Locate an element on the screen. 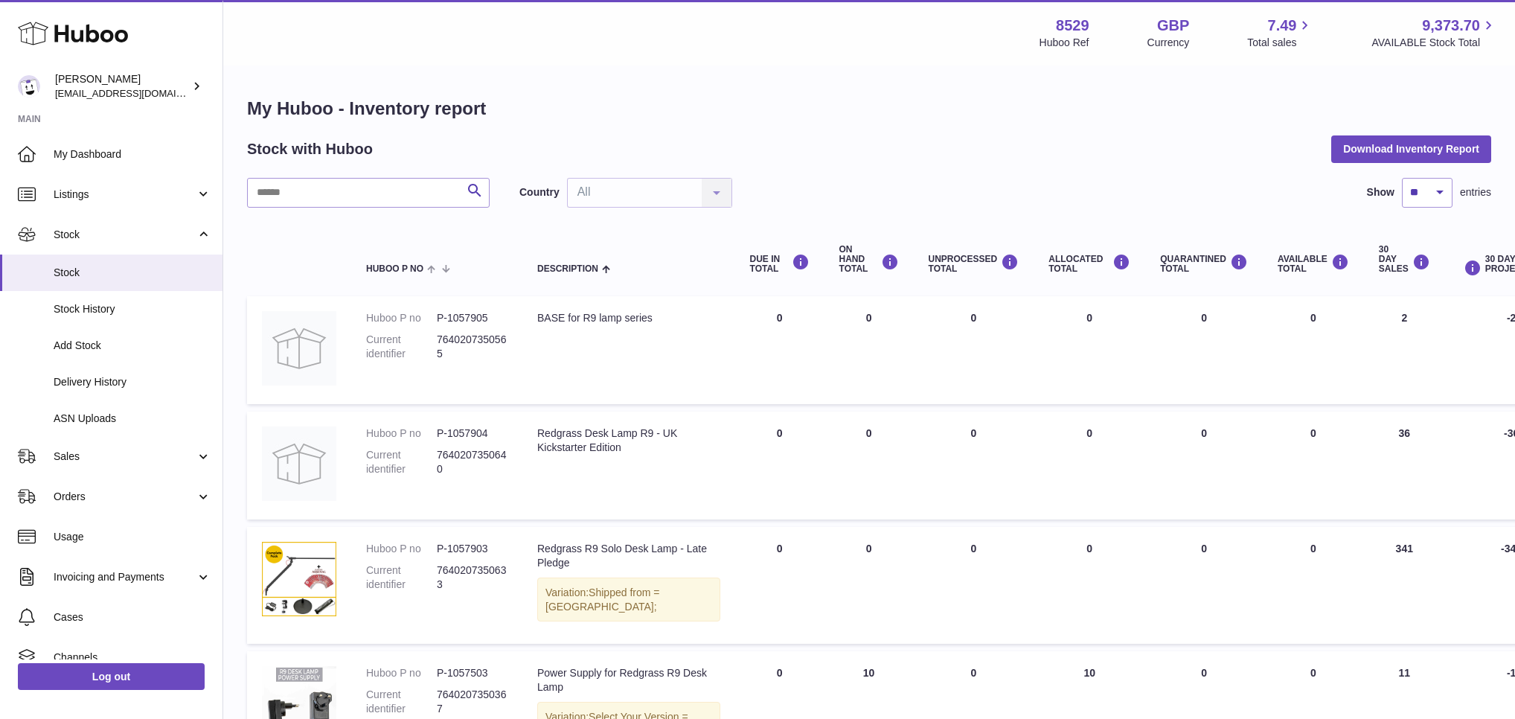 The image size is (1515, 719). strong: GBP is located at coordinates (1173, 25).